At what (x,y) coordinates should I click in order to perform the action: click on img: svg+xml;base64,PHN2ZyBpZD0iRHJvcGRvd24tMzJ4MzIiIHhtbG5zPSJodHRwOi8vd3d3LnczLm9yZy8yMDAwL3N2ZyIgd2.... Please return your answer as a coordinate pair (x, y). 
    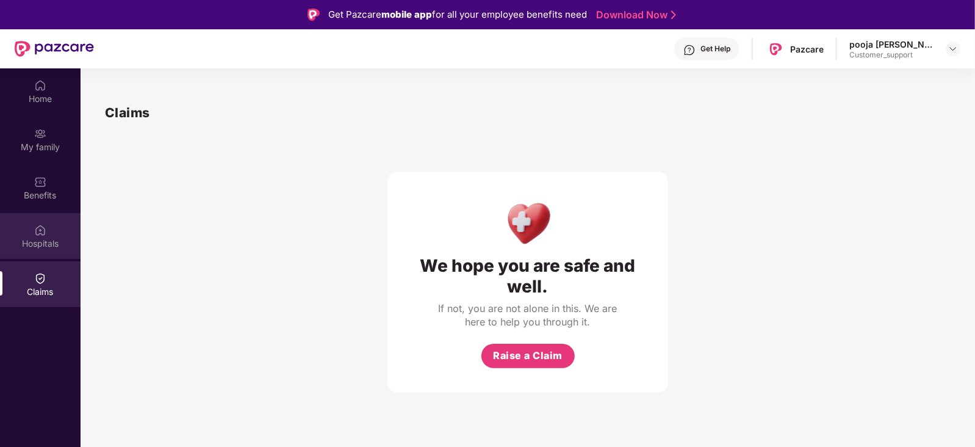
    Looking at the image, I should click on (953, 49).